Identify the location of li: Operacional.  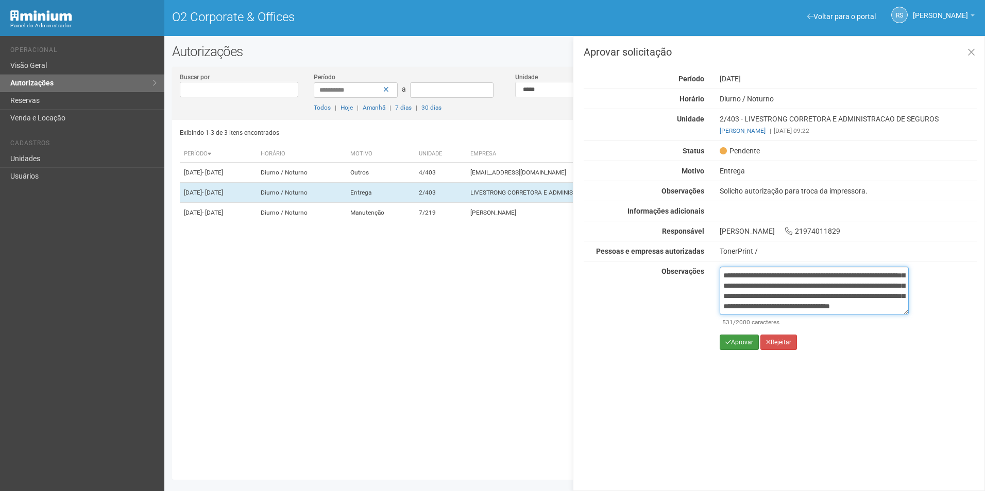
(83, 51).